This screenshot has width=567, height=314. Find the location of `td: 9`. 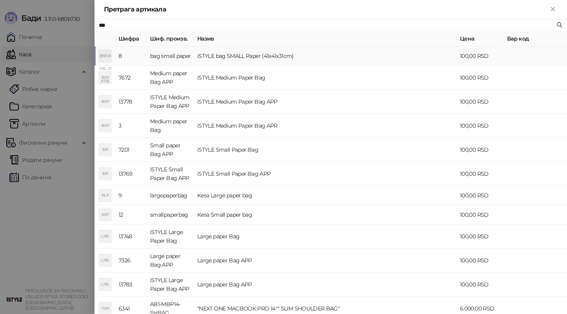

td: 9 is located at coordinates (131, 195).